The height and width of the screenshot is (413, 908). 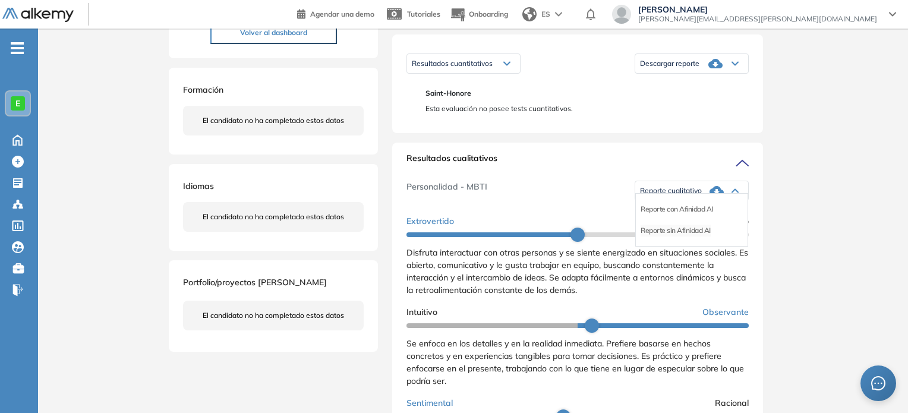 What do you see at coordinates (203, 90) in the screenshot?
I see `span: Formación` at bounding box center [203, 90].